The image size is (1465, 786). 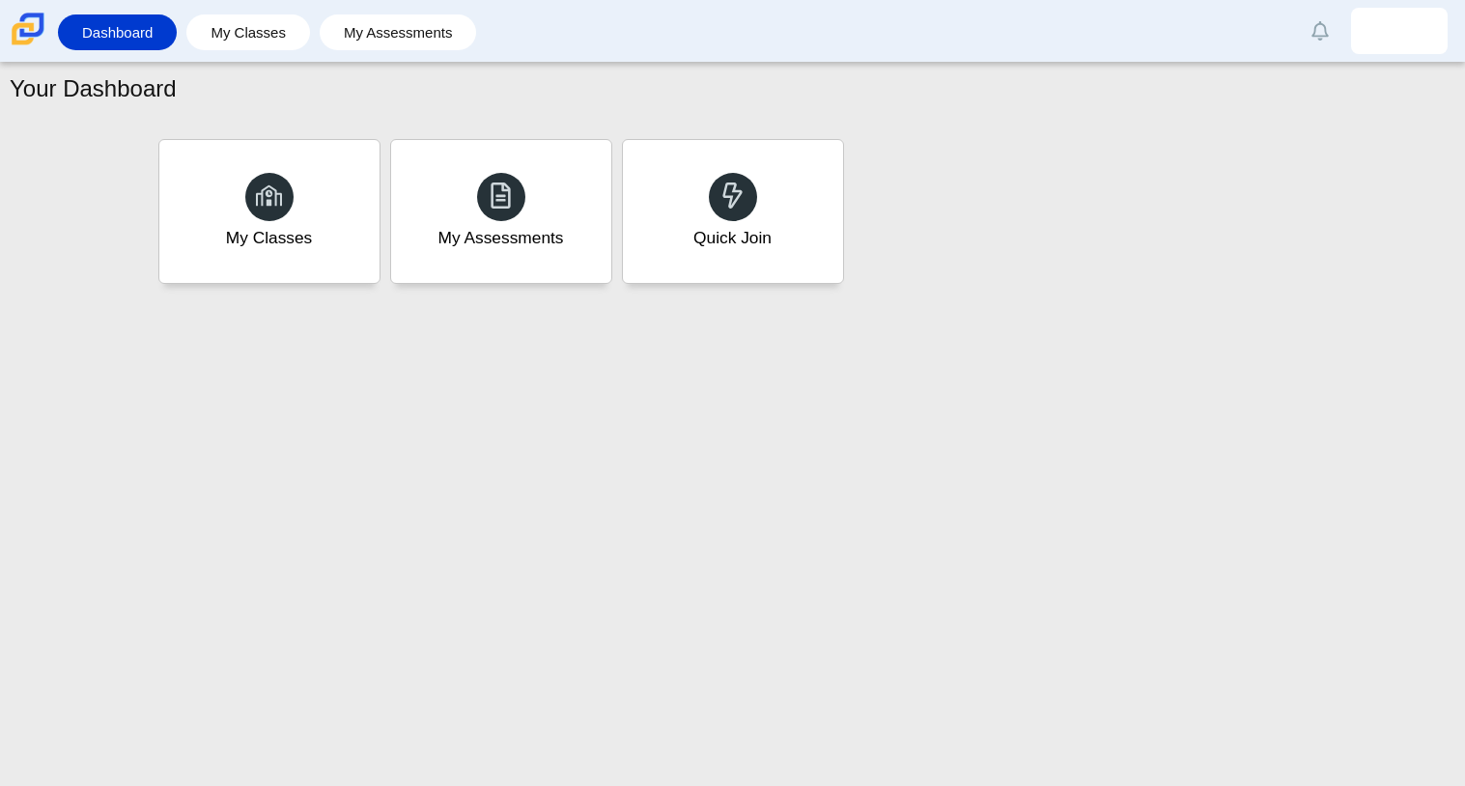 I want to click on div: My Assessments, so click(x=501, y=238).